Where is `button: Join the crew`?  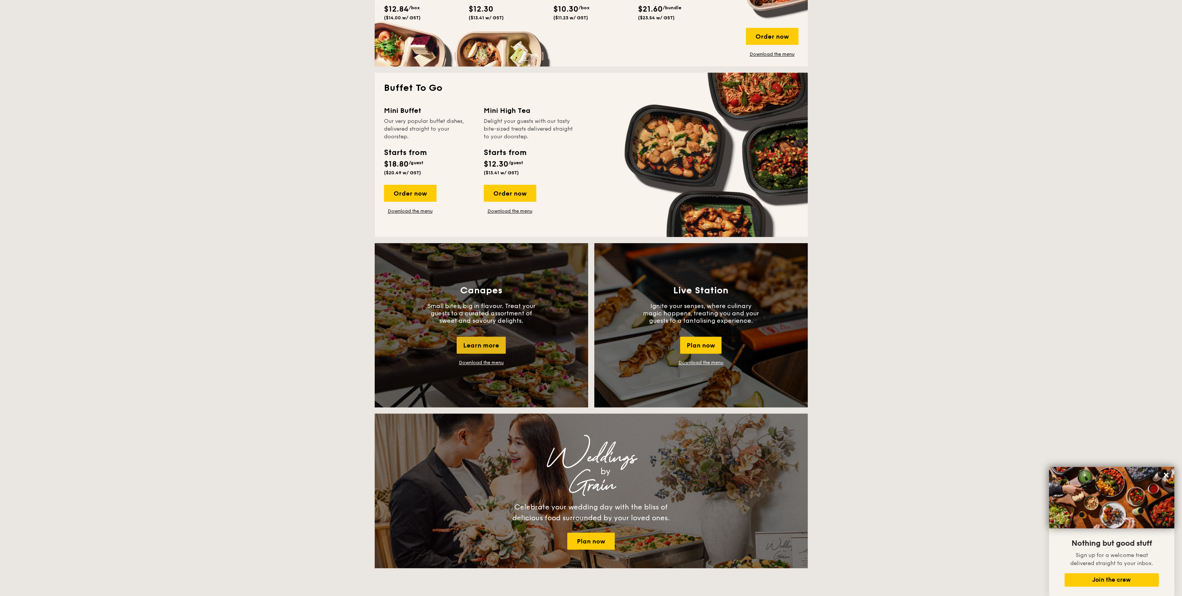
button: Join the crew is located at coordinates (1112, 580).